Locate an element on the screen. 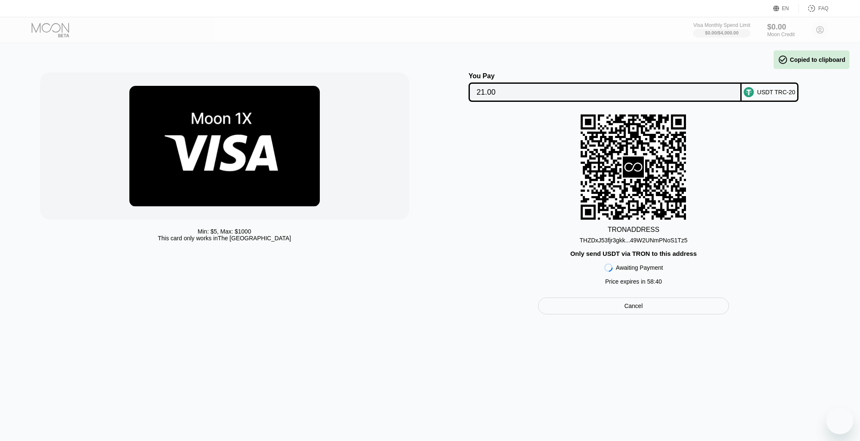 The width and height of the screenshot is (860, 441). div: Awaiting Payment is located at coordinates (639, 268).